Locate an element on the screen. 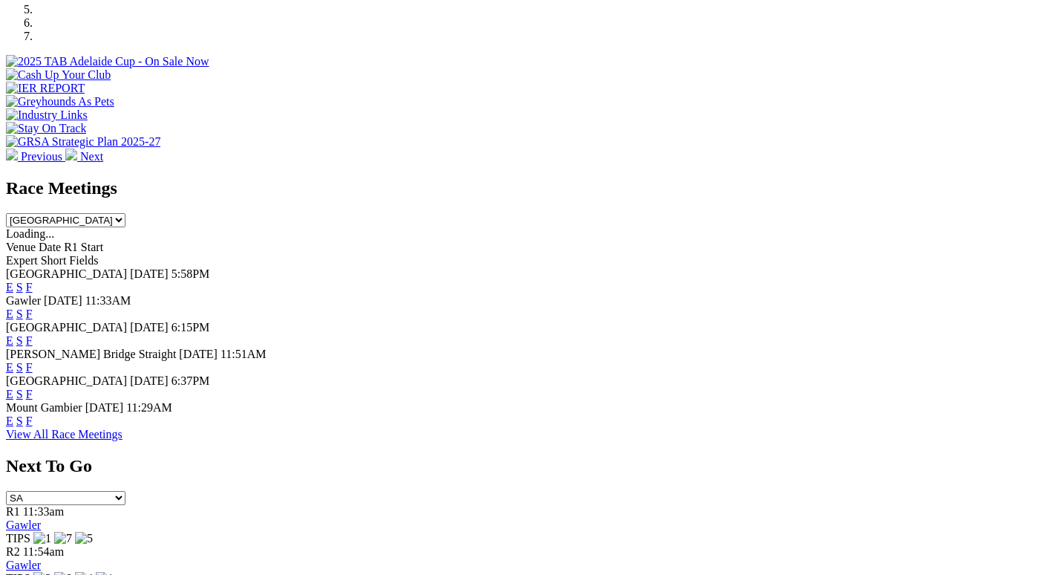 The height and width of the screenshot is (575, 1052). img: Cash Up Your Club is located at coordinates (58, 75).